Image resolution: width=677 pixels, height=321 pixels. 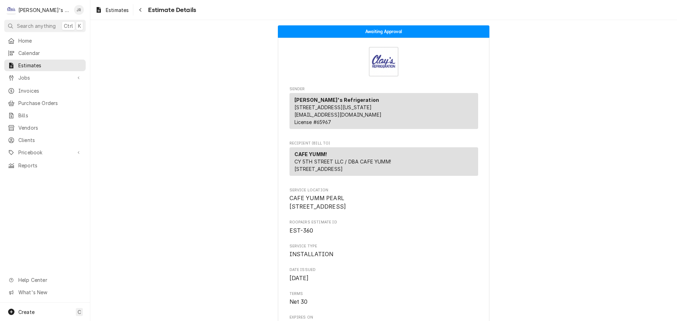 I want to click on a: Go to Help Center, so click(x=45, y=280).